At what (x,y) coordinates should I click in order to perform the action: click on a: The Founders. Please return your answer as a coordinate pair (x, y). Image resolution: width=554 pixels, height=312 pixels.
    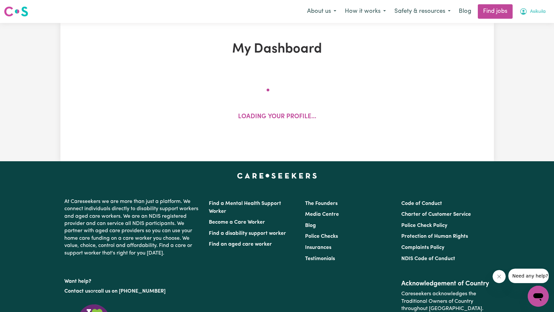
    Looking at the image, I should click on (321, 204).